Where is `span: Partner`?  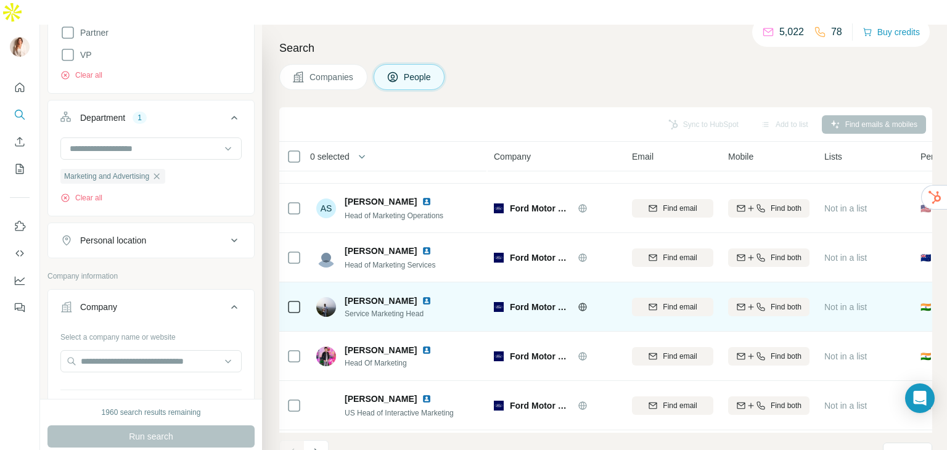
span: Partner is located at coordinates (92, 33).